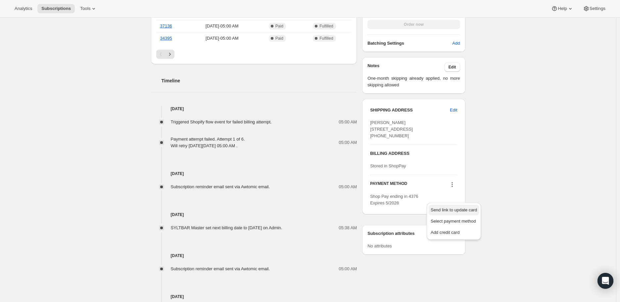 The image size is (620, 302). Describe the element at coordinates (406, 235) in the screenshot. I see `h3: Subscription attributes` at that location.